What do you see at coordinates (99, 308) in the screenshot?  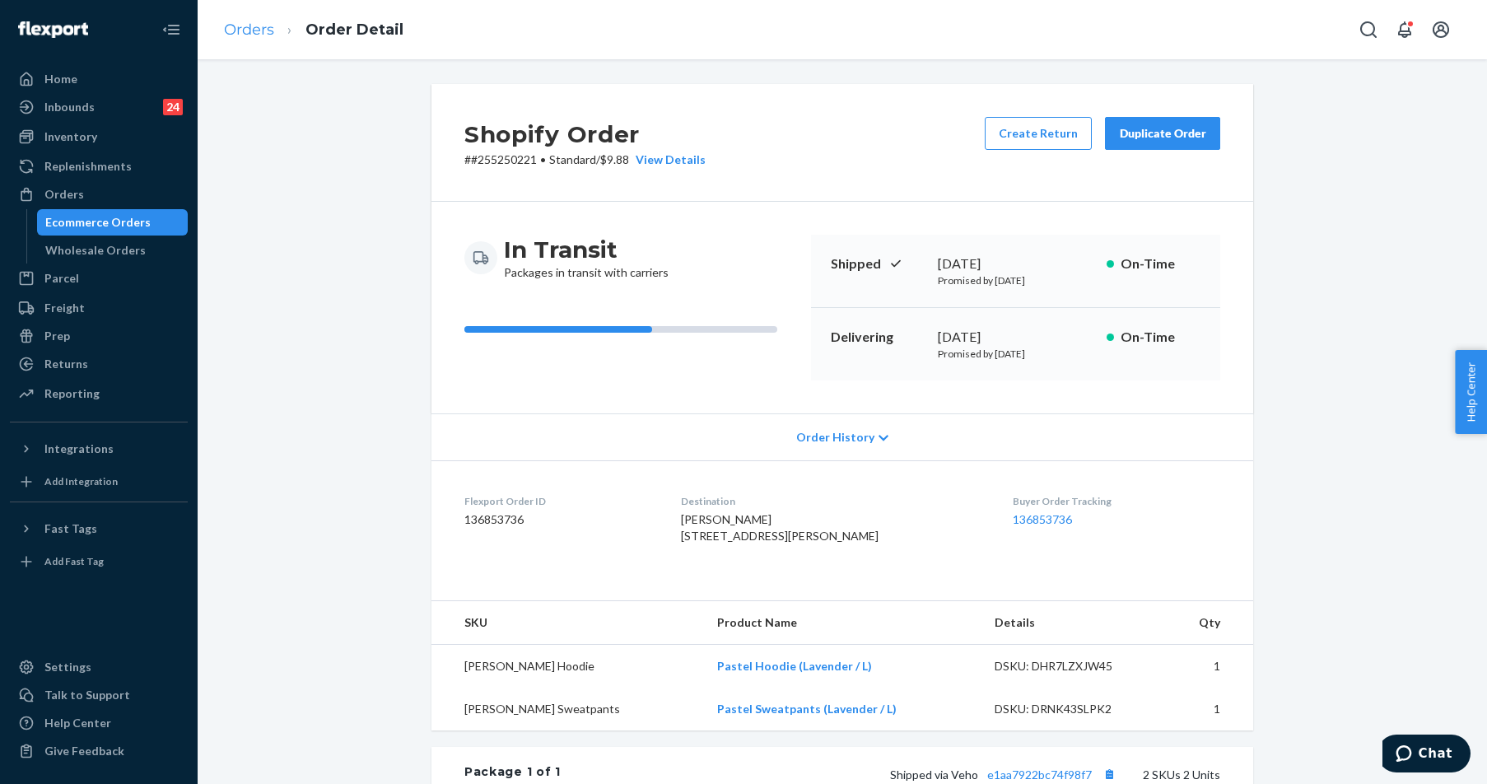 I see `a: Freight` at bounding box center [99, 308].